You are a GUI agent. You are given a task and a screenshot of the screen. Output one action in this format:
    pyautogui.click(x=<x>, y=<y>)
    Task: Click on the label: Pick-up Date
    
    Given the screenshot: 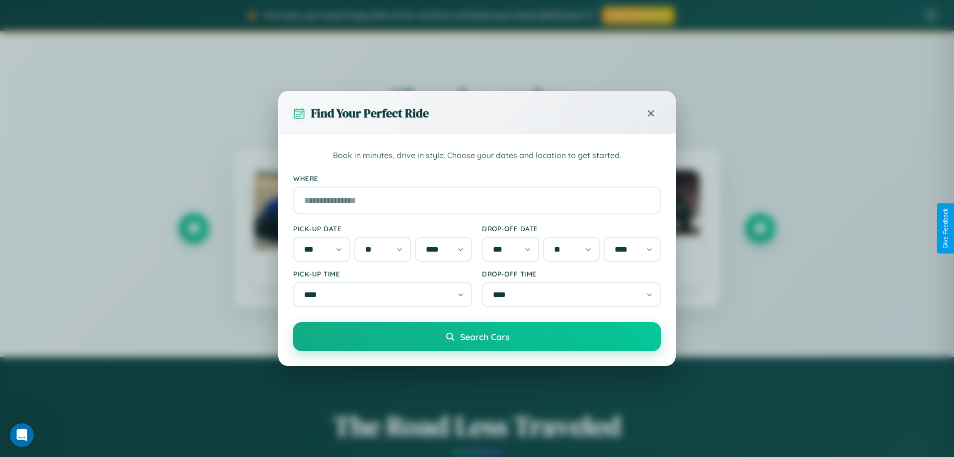 What is the action you would take?
    pyautogui.click(x=383, y=228)
    